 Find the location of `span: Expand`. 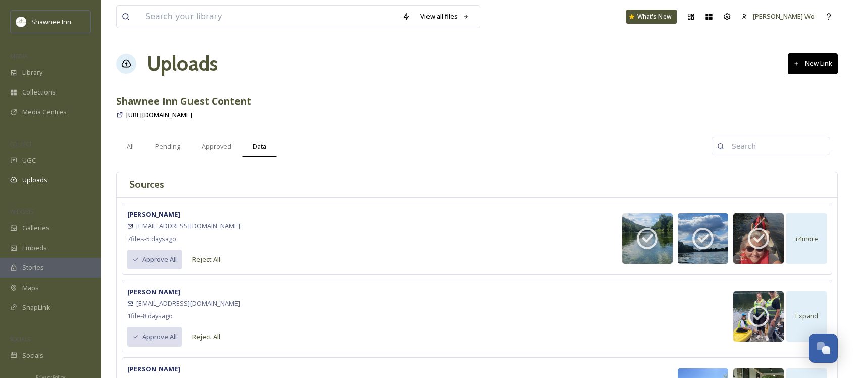

span: Expand is located at coordinates (806, 316).